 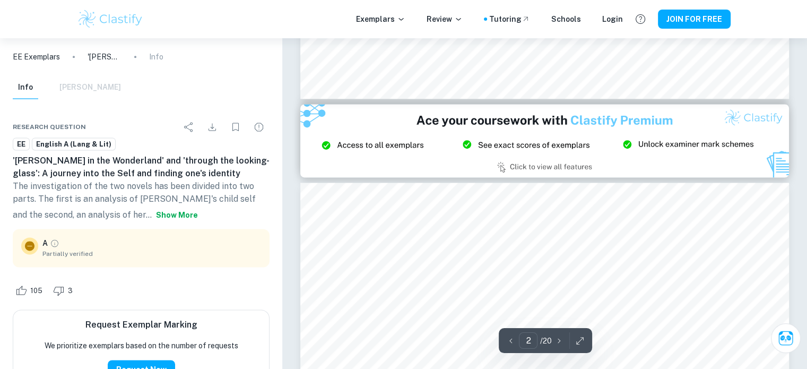 I want to click on a: Login, so click(x=612, y=19).